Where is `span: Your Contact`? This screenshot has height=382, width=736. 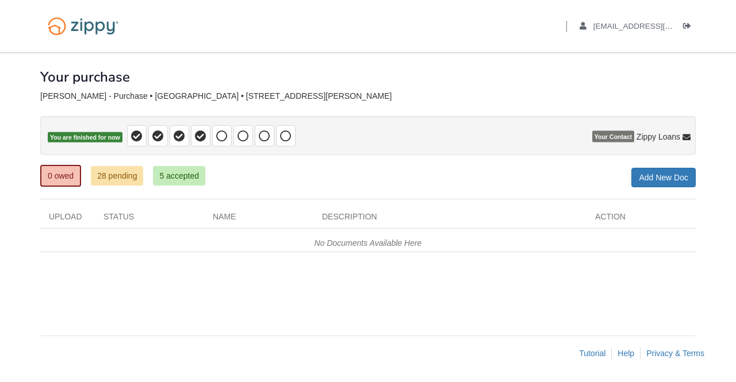 span: Your Contact is located at coordinates (613, 137).